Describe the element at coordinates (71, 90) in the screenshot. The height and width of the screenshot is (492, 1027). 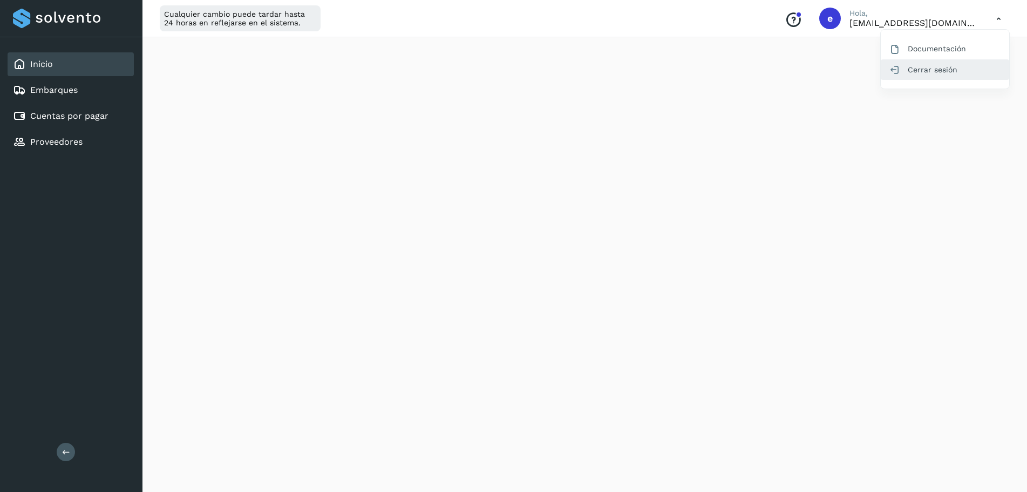
I see `div: Embarques` at that location.